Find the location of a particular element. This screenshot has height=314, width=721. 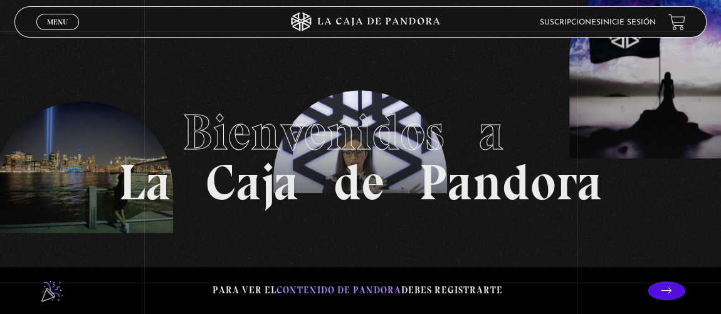

span: Menu is located at coordinates (57, 22).